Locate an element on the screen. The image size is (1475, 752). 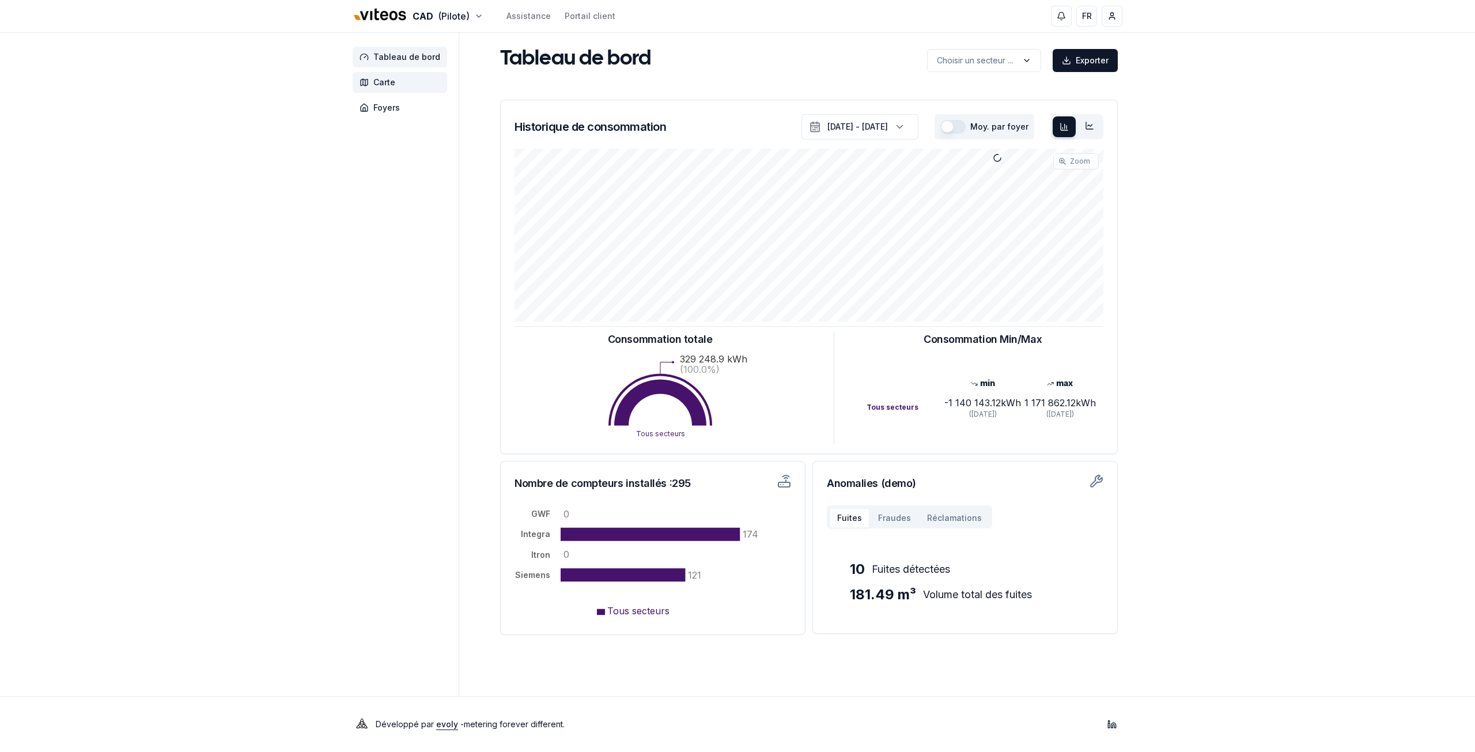
button: Réclamations is located at coordinates (954, 518).